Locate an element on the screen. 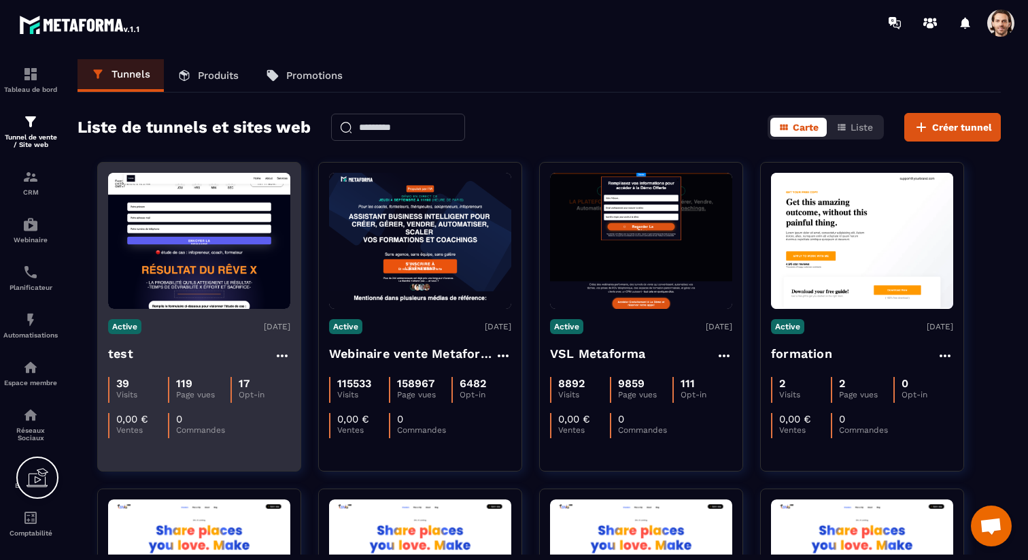  p: 9859 is located at coordinates (631, 383).